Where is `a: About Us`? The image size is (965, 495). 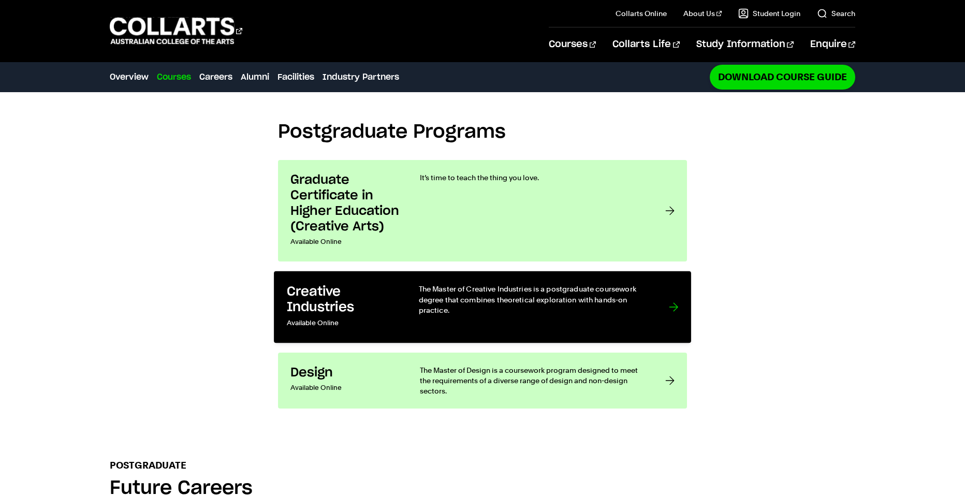
a: About Us is located at coordinates (702, 13).